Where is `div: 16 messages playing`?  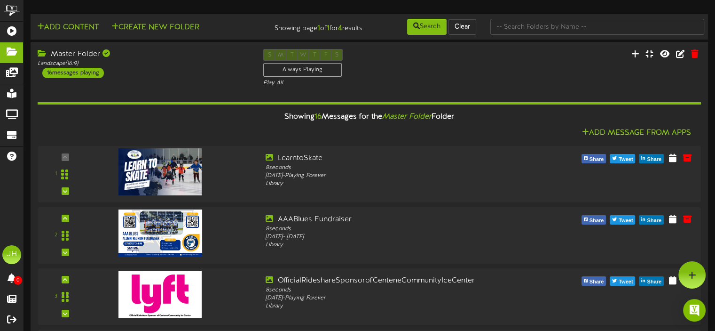
div: 16 messages playing is located at coordinates (73, 73).